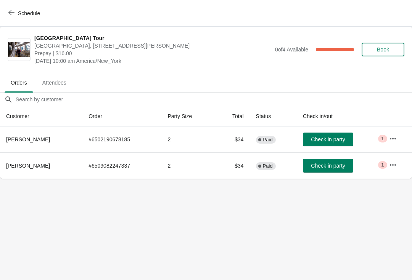  I want to click on span: Attendees, so click(54, 83).